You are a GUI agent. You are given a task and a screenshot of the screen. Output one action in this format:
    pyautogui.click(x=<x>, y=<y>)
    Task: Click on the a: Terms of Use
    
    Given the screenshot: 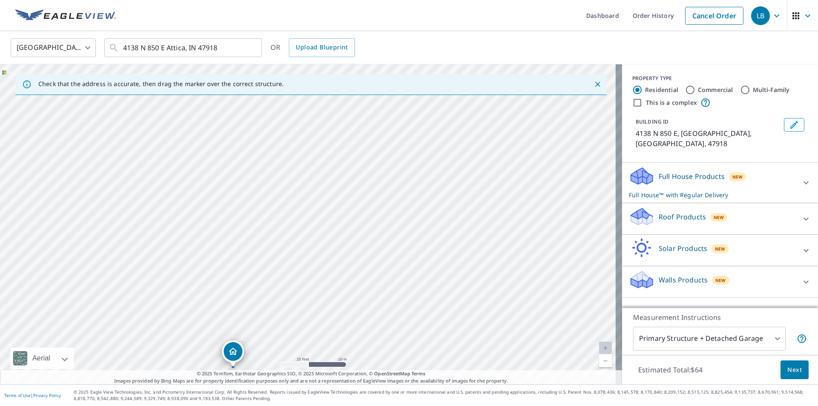 What is the action you would take?
    pyautogui.click(x=17, y=395)
    